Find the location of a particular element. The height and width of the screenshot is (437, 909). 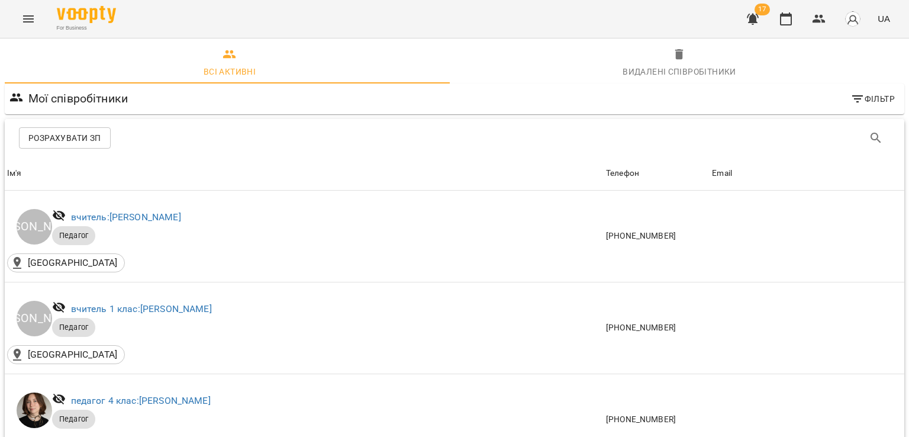

span: 17 is located at coordinates (762, 9).